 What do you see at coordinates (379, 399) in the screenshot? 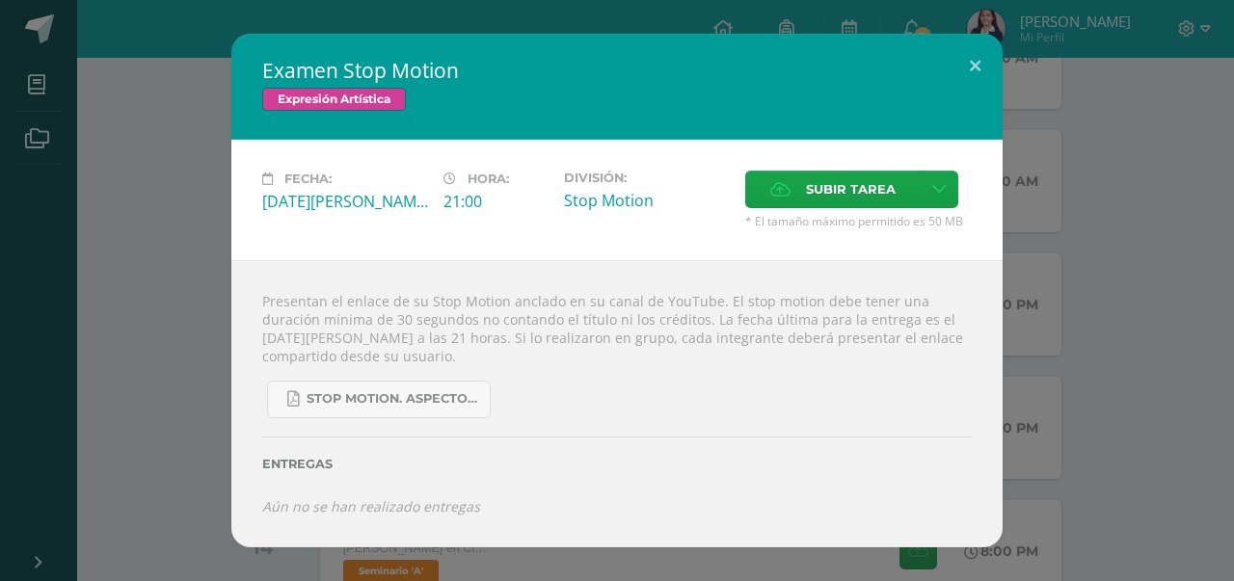
I see `a: Stop Motion. Aspectos a calificar. Quinto Bachillerato en CCLL A.pdf` at bounding box center [379, 399].